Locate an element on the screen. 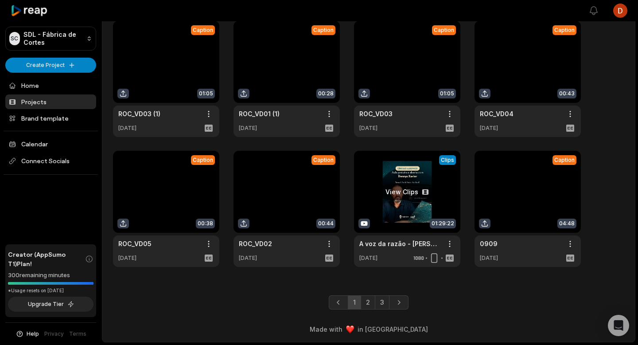 The height and width of the screenshot is (345, 638). a: 0909 is located at coordinates (488, 243).